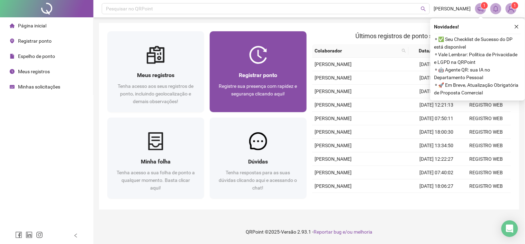 This screenshot has width=525, height=244. I want to click on span: Reportar bug e/ou melhoria, so click(343, 231).